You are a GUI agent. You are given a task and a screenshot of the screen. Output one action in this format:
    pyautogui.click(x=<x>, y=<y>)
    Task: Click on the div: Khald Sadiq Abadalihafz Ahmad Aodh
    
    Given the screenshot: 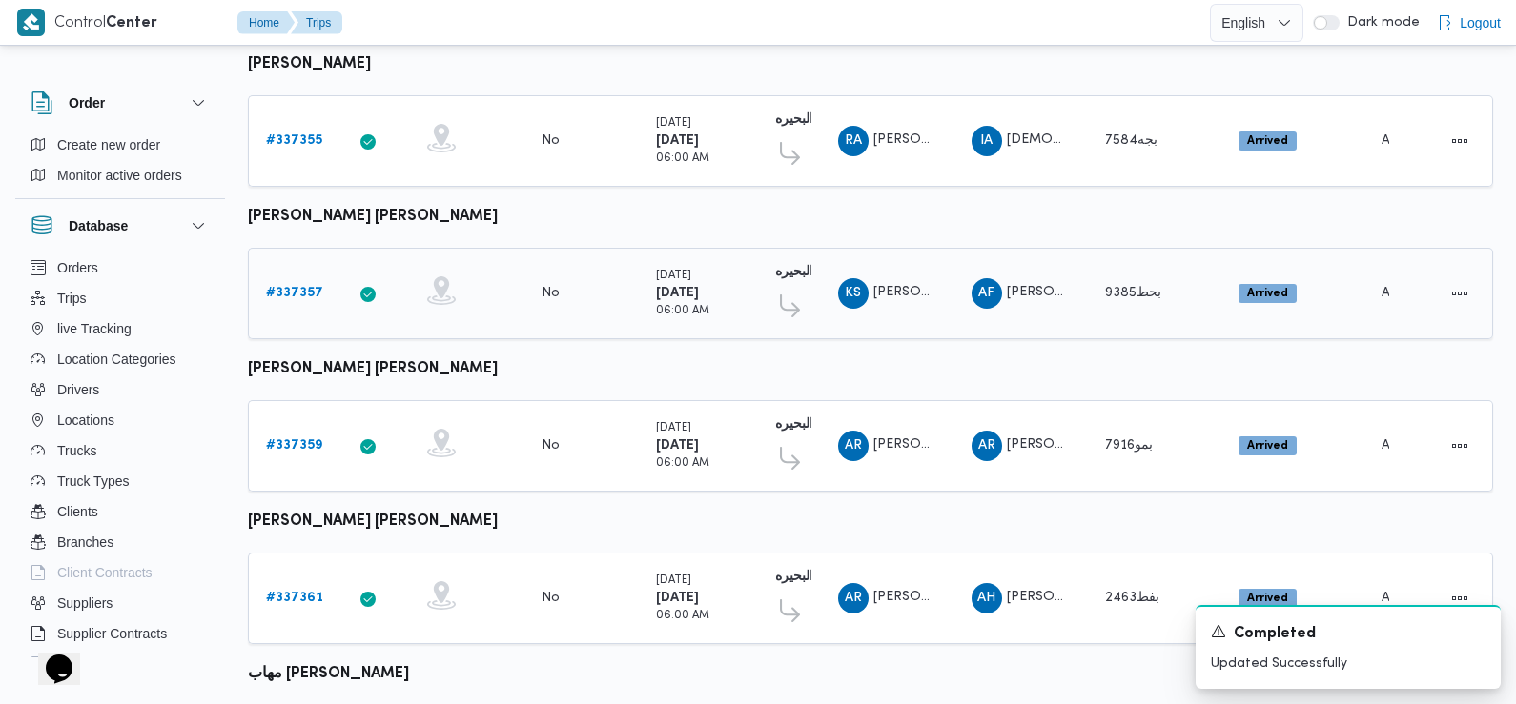 What is the action you would take?
    pyautogui.click(x=853, y=294)
    